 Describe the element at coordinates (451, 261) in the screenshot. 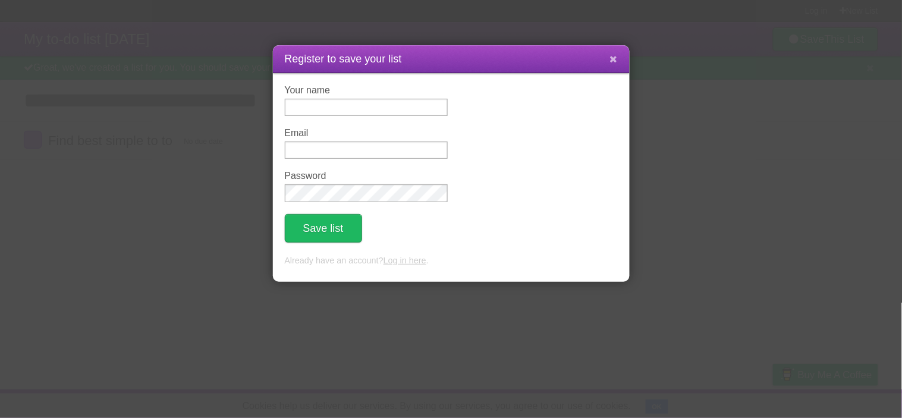

I see `p: Already have an account? .` at that location.